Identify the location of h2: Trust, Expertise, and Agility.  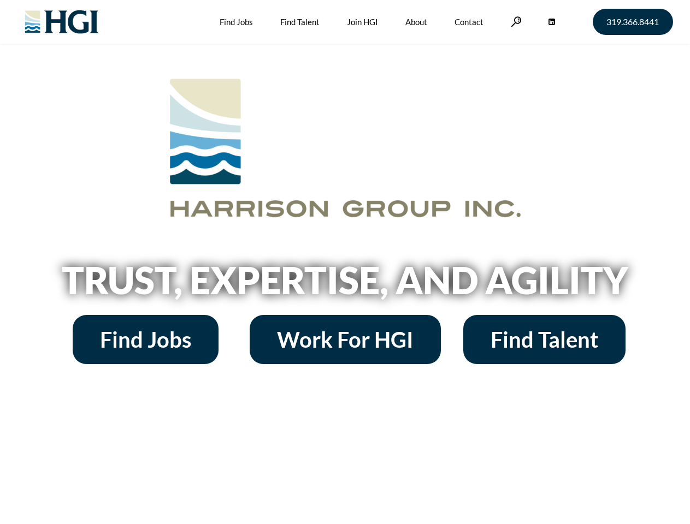
(345, 280).